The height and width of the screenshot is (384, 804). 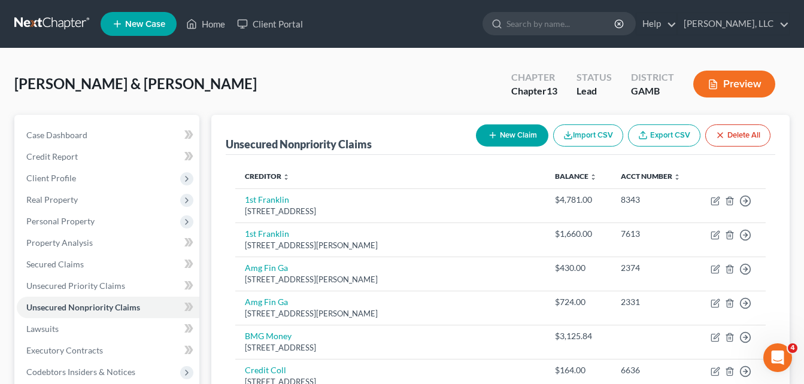 What do you see at coordinates (578, 337) in the screenshot?
I see `div: $3,125.84` at bounding box center [578, 337].